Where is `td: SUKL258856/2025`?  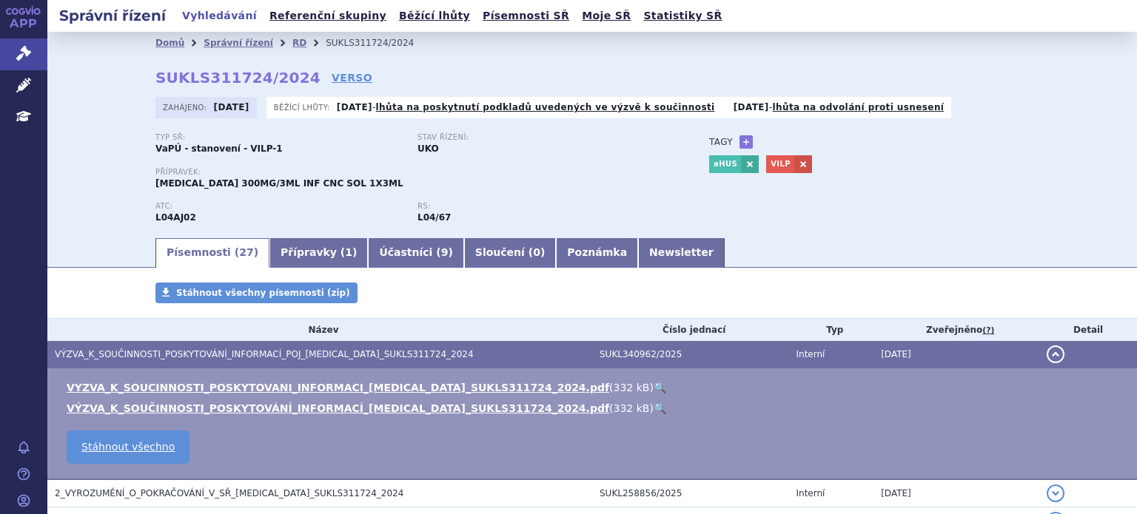 td: SUKL258856/2025 is located at coordinates (690, 494).